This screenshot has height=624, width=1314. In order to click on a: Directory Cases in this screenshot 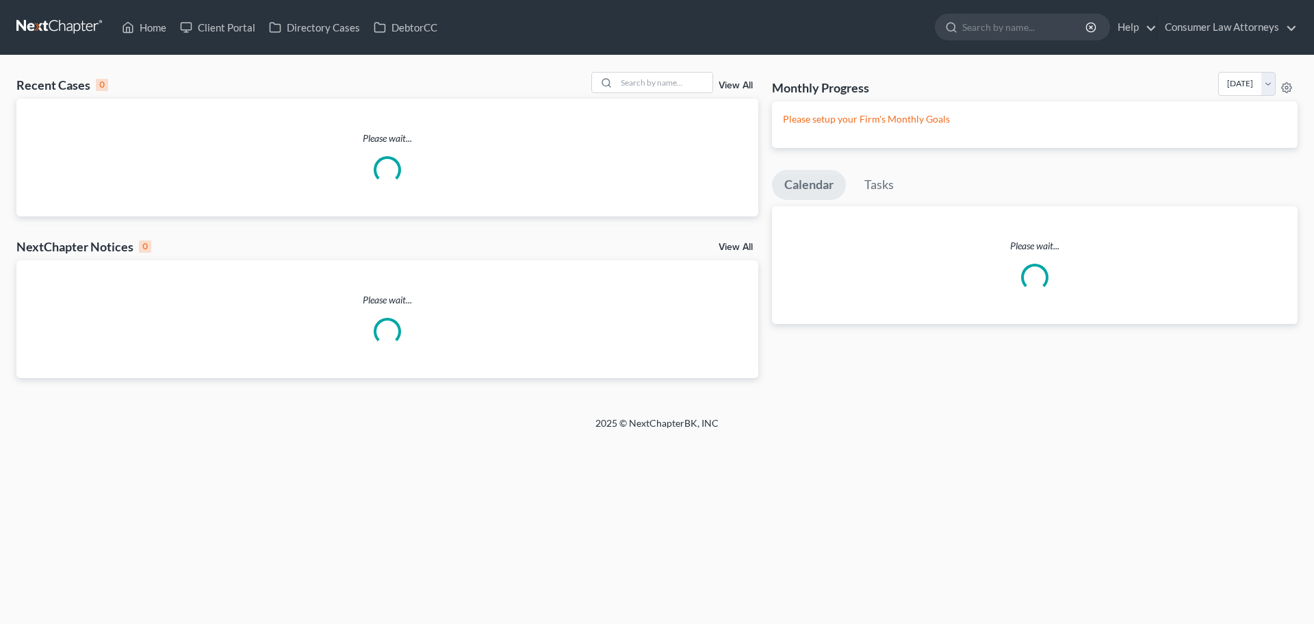, I will do `click(314, 27)`.